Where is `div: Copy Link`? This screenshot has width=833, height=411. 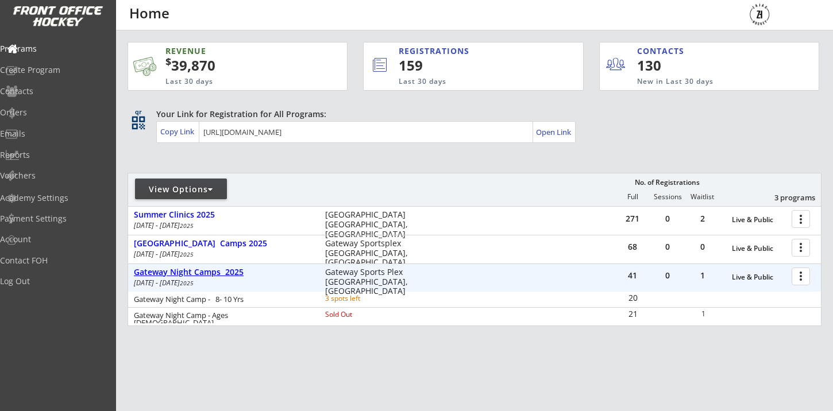
div: Copy Link is located at coordinates (178, 132).